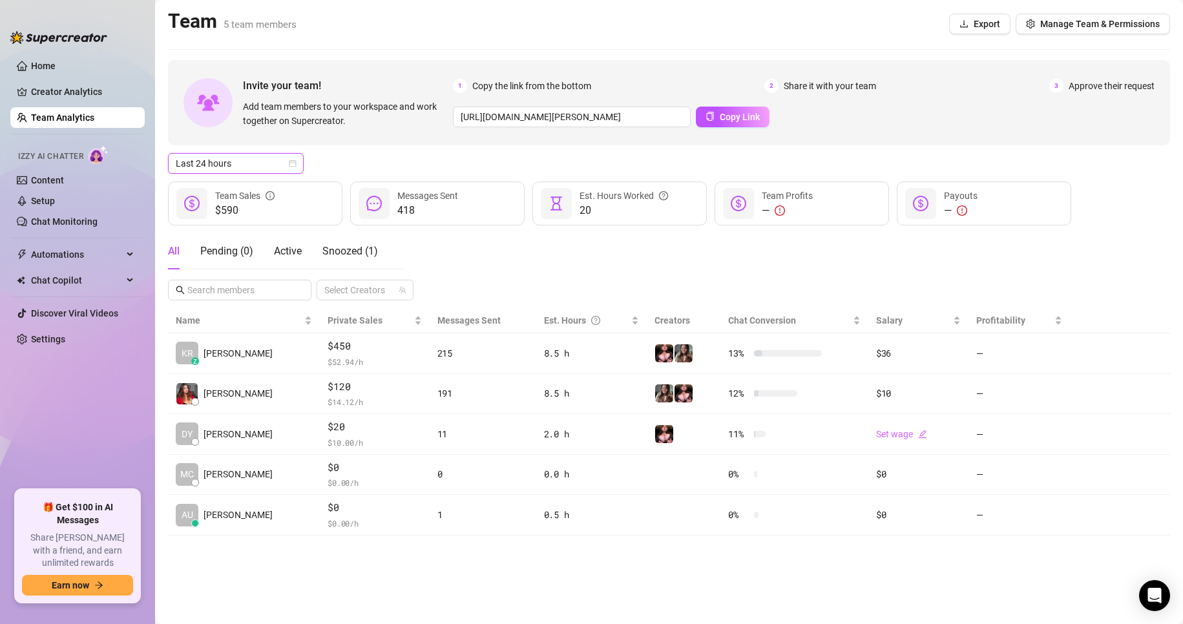  I want to click on span: KR, so click(187, 353).